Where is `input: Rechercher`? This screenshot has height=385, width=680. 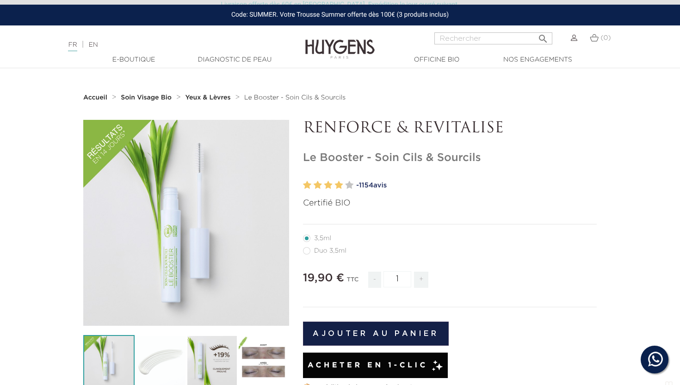 input: Rechercher is located at coordinates (493, 38).